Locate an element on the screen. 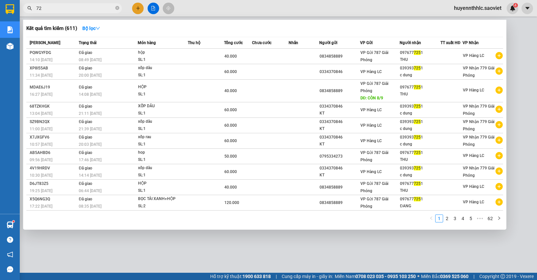 The height and width of the screenshot is (280, 537). div: D6JT83Z5 is located at coordinates (53, 184).